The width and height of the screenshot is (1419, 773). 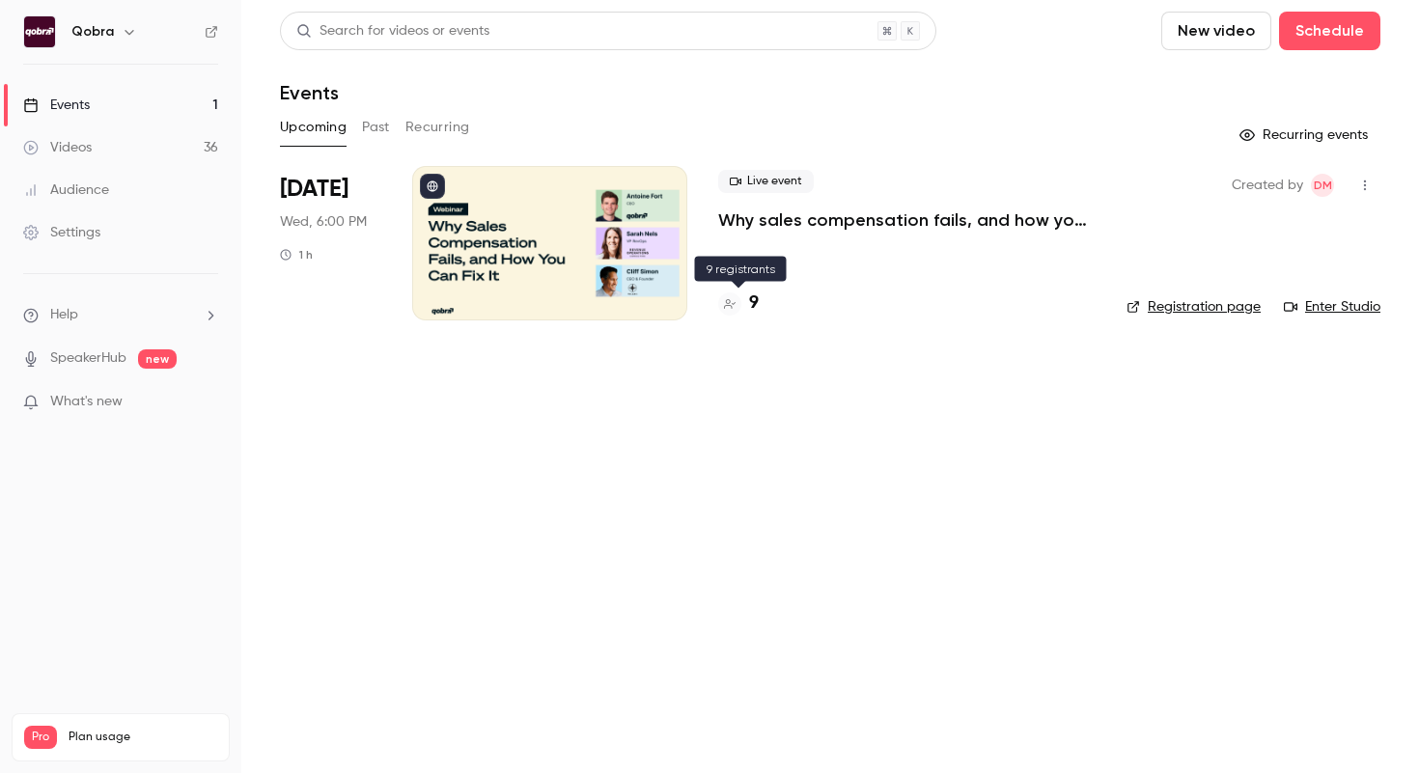 I want to click on div: Settings, so click(x=62, y=233).